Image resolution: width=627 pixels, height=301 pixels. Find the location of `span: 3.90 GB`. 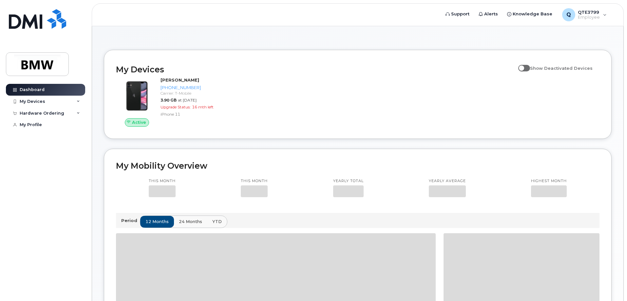

span: 3.90 GB is located at coordinates (168, 100).